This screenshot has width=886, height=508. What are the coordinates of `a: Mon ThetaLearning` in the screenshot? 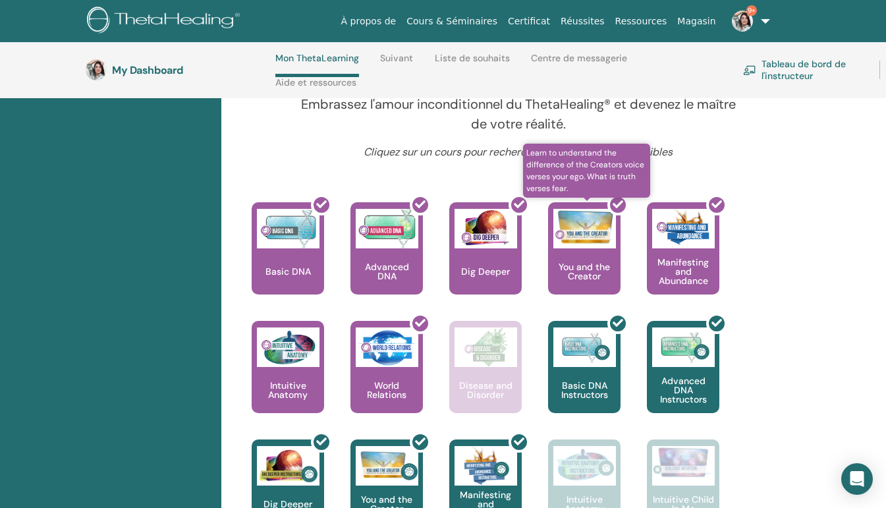 It's located at (317, 65).